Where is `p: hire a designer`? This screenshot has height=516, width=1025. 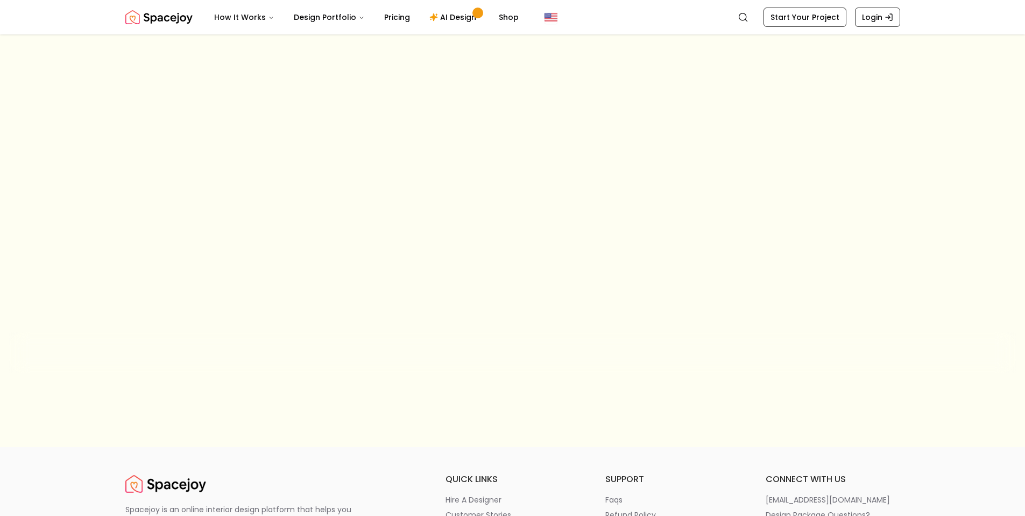 p: hire a designer is located at coordinates (474, 500).